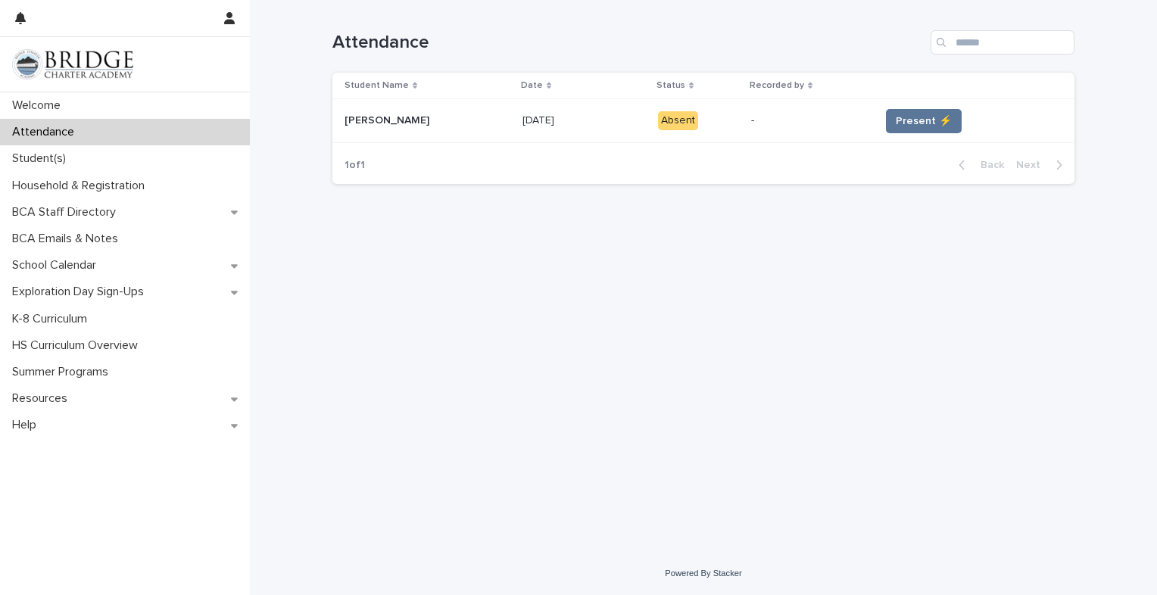 The width and height of the screenshot is (1157, 595). I want to click on div: Search, so click(1003, 42).